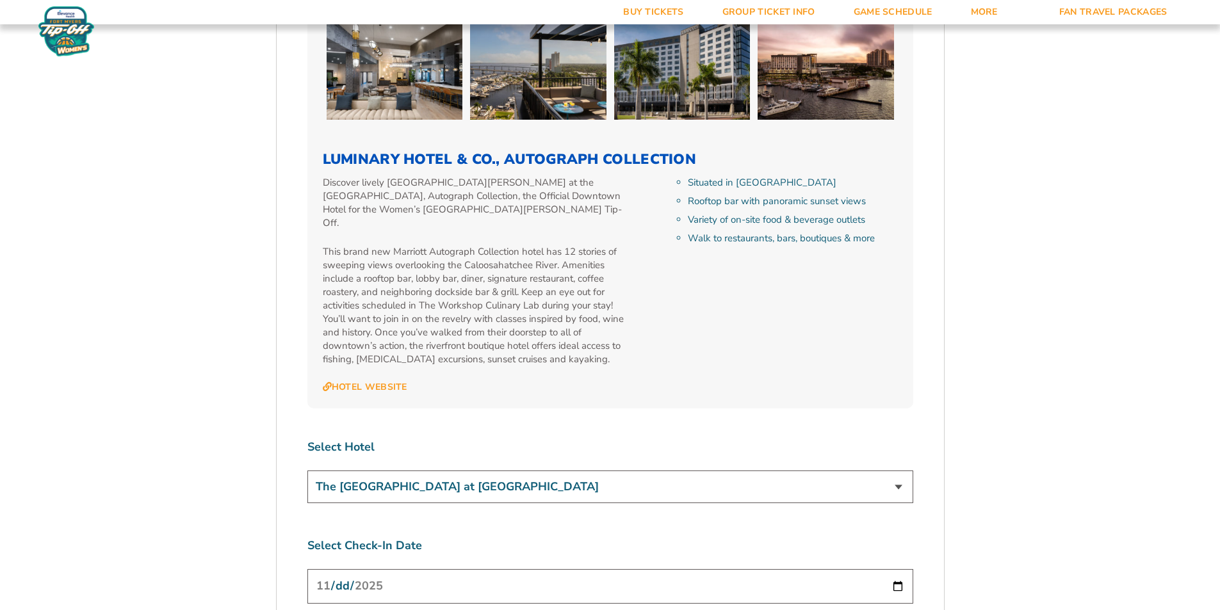  Describe the element at coordinates (610, 447) in the screenshot. I see `label: Select Hotel` at that location.